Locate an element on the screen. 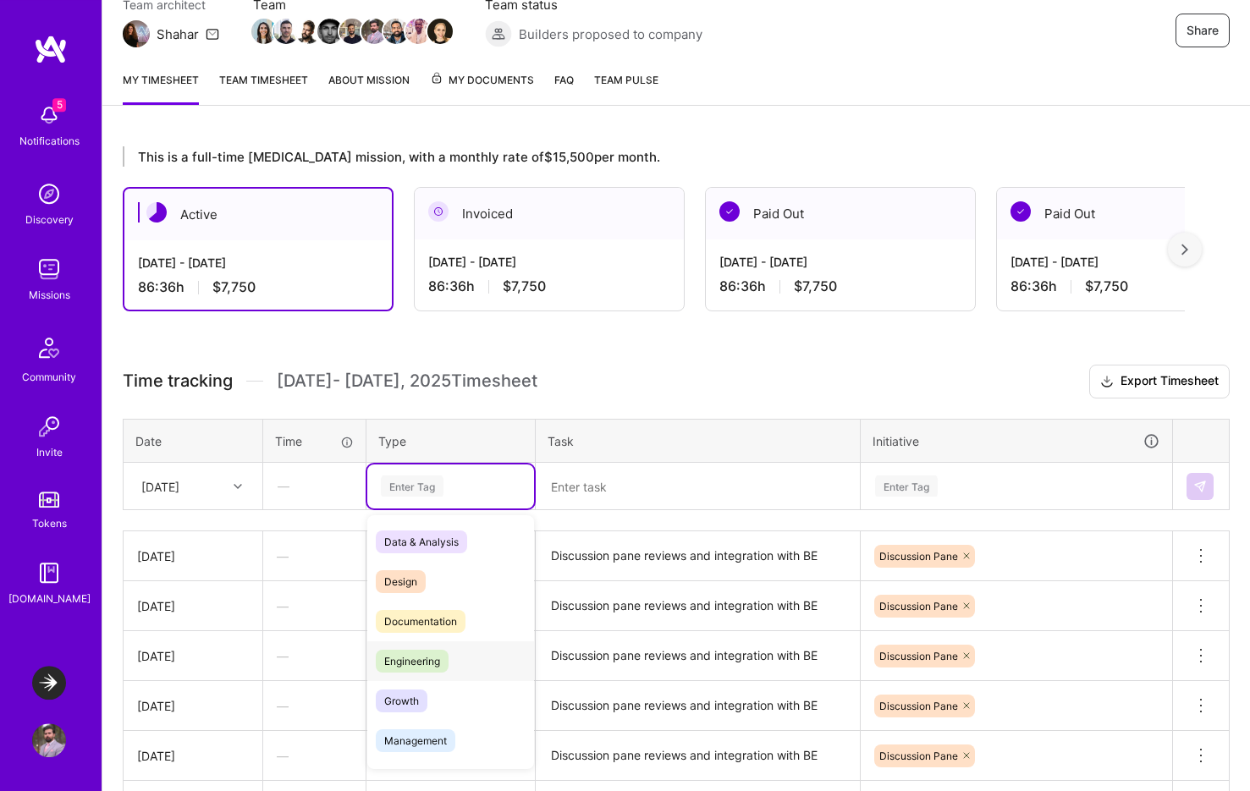 The image size is (1250, 791). span: Documentation is located at coordinates (420, 621).